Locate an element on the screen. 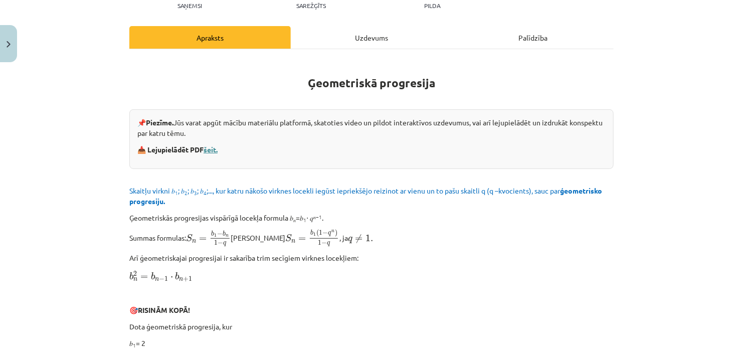 The height and width of the screenshot is (349, 743). p: Arī ģeometriskajai progresijai ir sakarība trim secīgiem virknes locekļiem: is located at coordinates (372, 258).